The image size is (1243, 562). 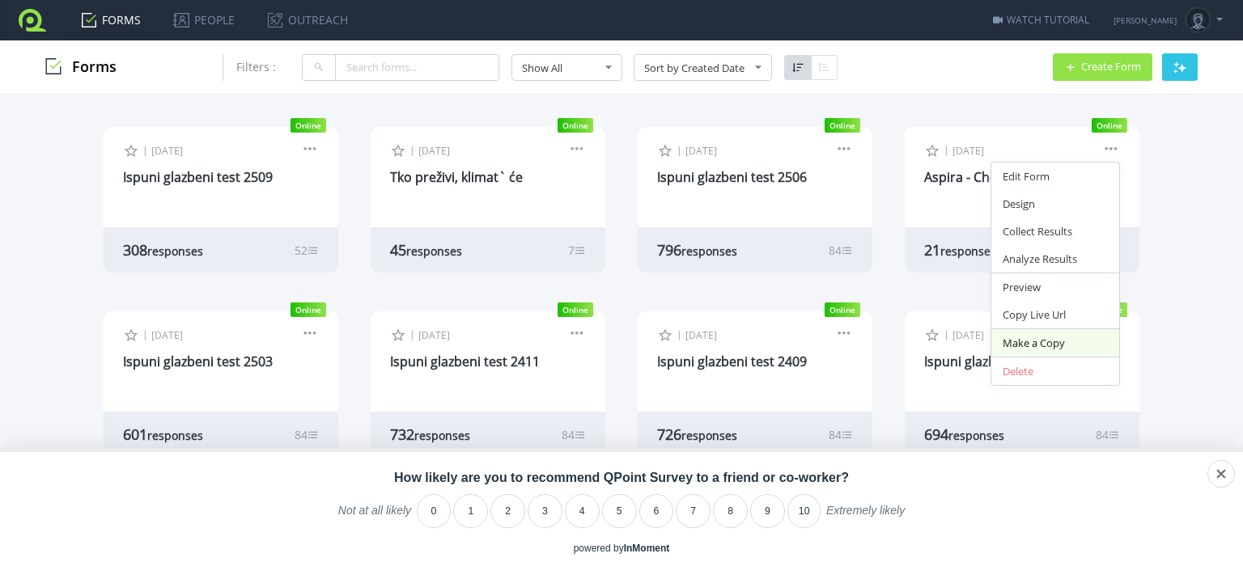 I want to click on div: Close survey, so click(x=1221, y=474).